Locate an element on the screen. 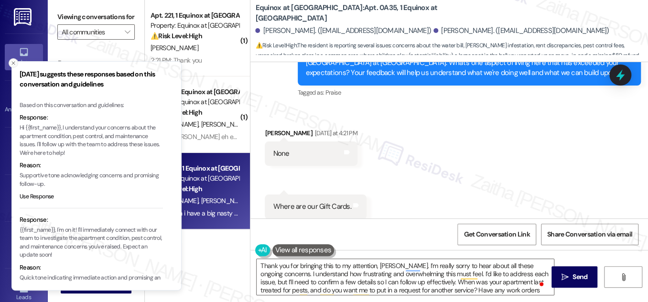  span: Share Conversation via email is located at coordinates (590, 234).